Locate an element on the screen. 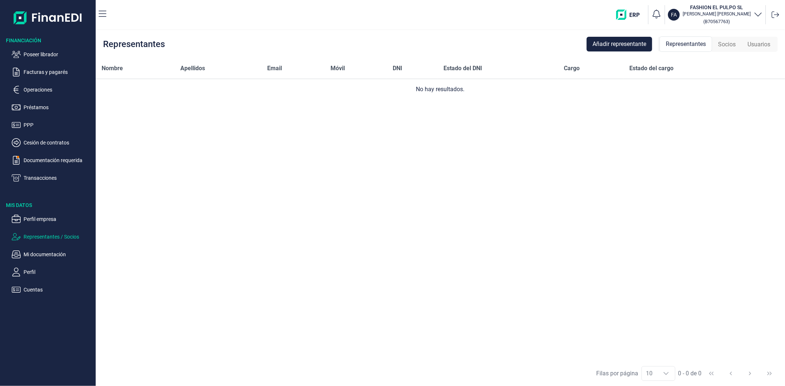 The height and width of the screenshot is (386, 785). button: Mi documentación is located at coordinates (52, 255).